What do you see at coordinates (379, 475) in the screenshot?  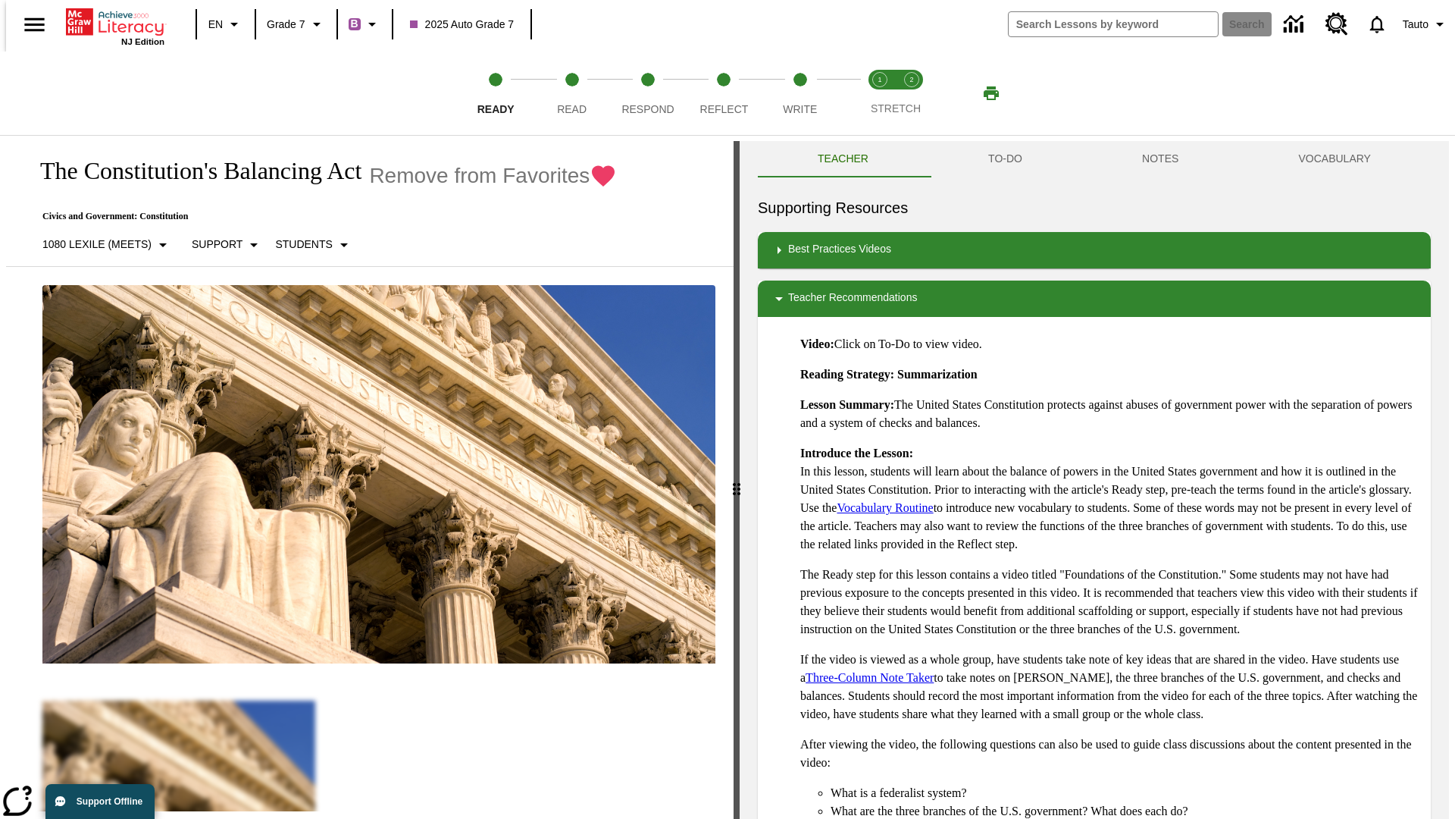 I see `img: The U.S. Supreme Court Building displays the phrase, "Equal Justice Under Law."` at bounding box center [379, 475].